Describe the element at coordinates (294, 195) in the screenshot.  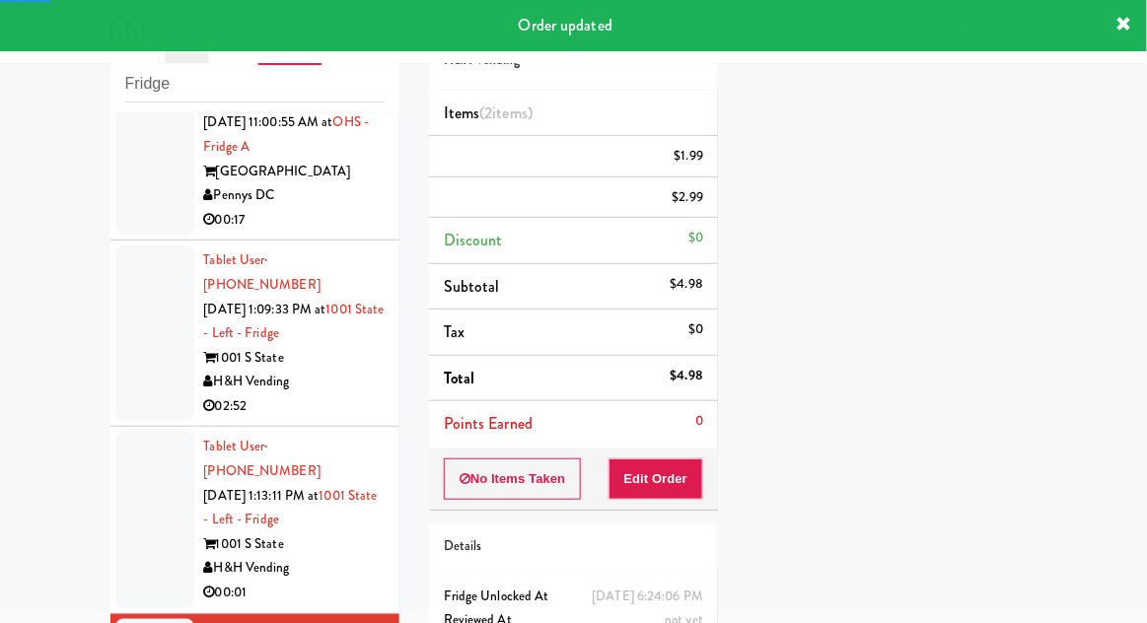
I see `div: Pennys DC` at that location.